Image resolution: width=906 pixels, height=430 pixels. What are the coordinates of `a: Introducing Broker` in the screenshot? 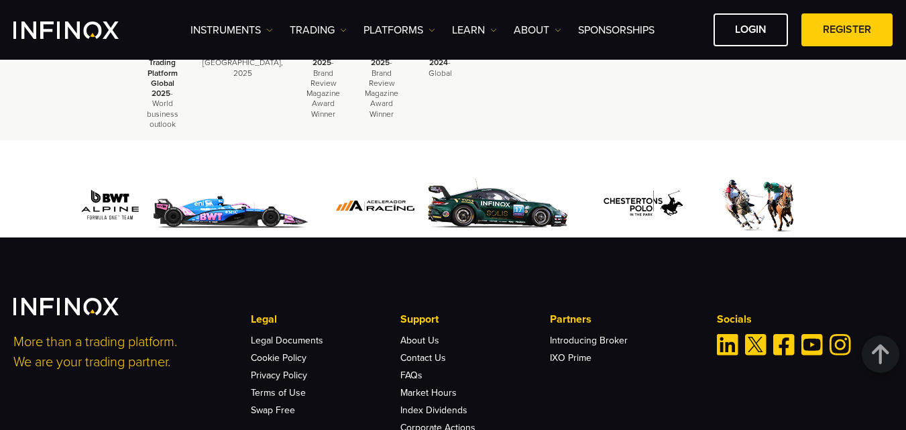 It's located at (589, 340).